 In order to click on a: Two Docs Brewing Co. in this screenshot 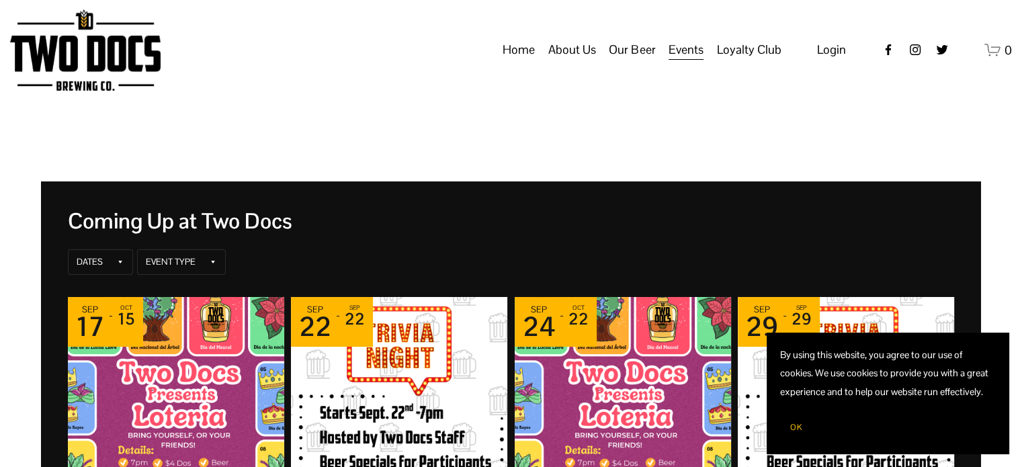, I will do `click(85, 50)`.